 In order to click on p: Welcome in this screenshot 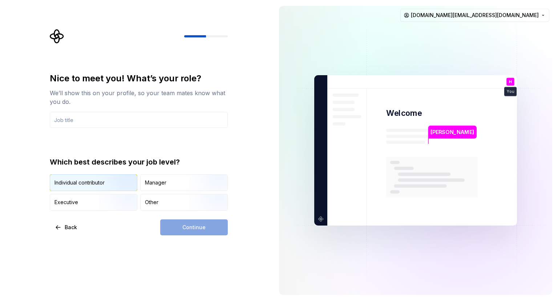, I will do `click(404, 113)`.